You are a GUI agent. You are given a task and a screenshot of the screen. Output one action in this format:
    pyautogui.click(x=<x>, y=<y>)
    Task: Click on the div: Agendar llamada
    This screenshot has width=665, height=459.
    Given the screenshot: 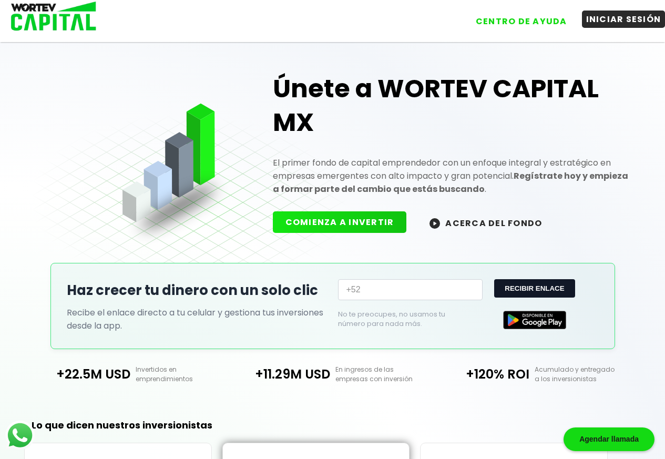 What is the action you would take?
    pyautogui.click(x=609, y=439)
    